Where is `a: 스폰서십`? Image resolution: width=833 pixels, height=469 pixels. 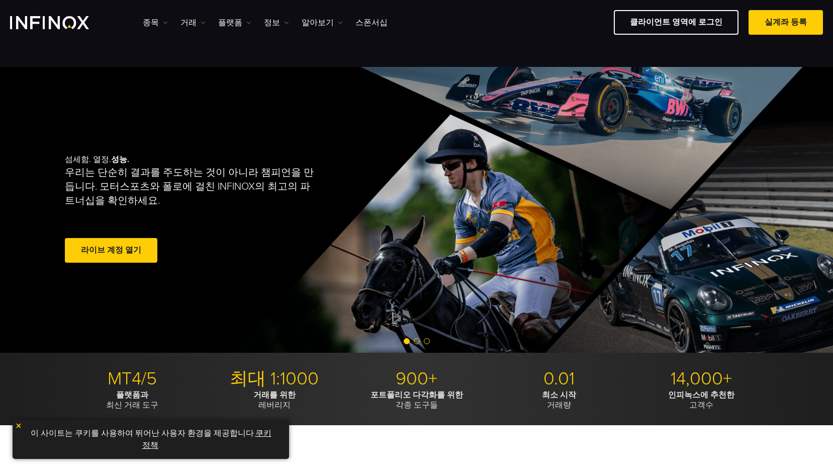
a: 스폰서십 is located at coordinates (372, 23).